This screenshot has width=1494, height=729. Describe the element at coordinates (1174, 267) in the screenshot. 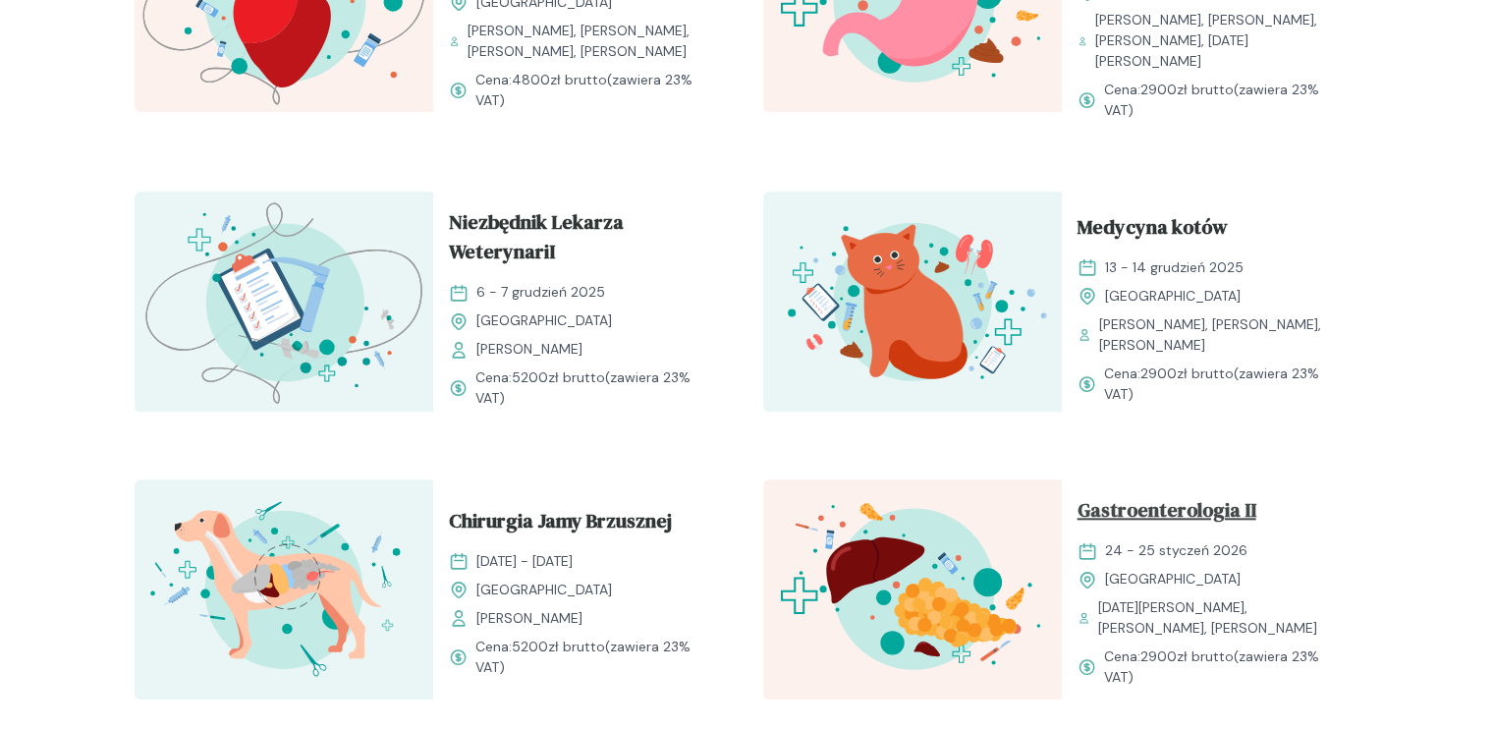

I see `span: 13 - 14 grudzień 2025` at that location.